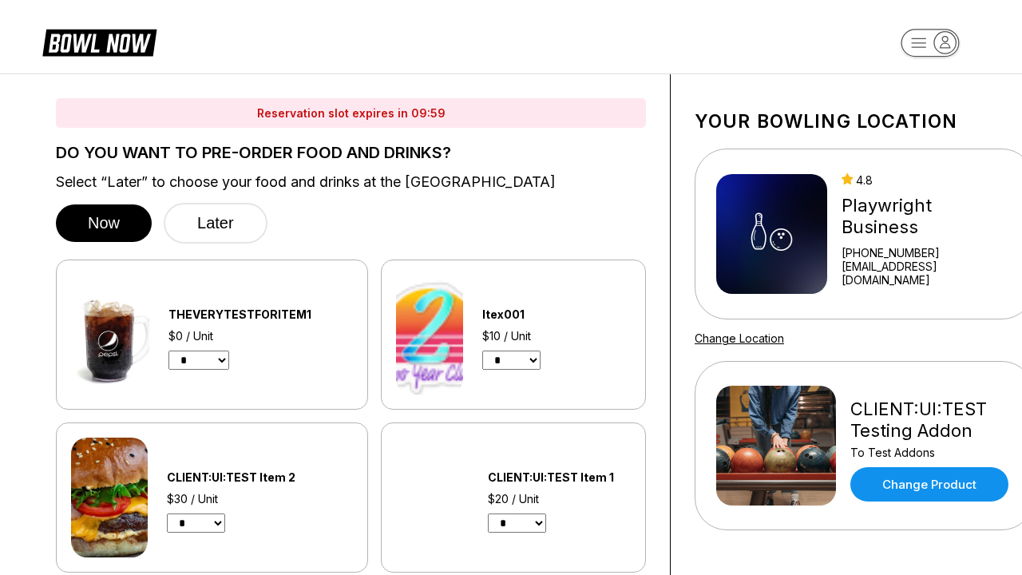 Image resolution: width=1022 pixels, height=575 pixels. What do you see at coordinates (537, 314) in the screenshot?
I see `div: Itex001` at bounding box center [537, 314].